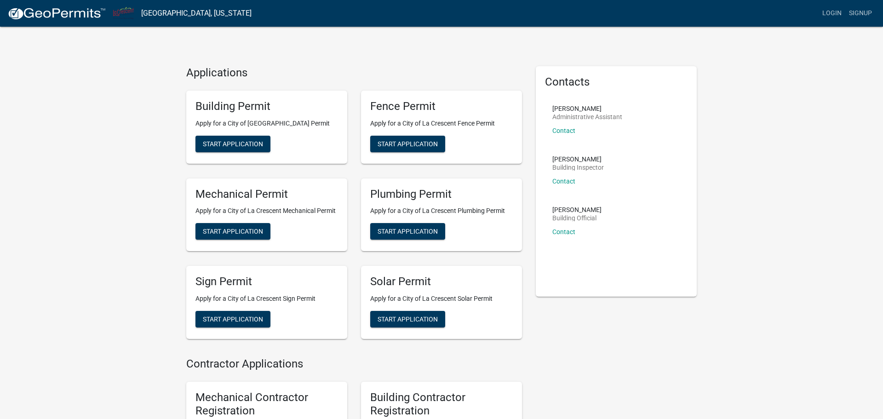 The height and width of the screenshot is (419, 883). Describe the element at coordinates (832, 13) in the screenshot. I see `a: Login` at that location.